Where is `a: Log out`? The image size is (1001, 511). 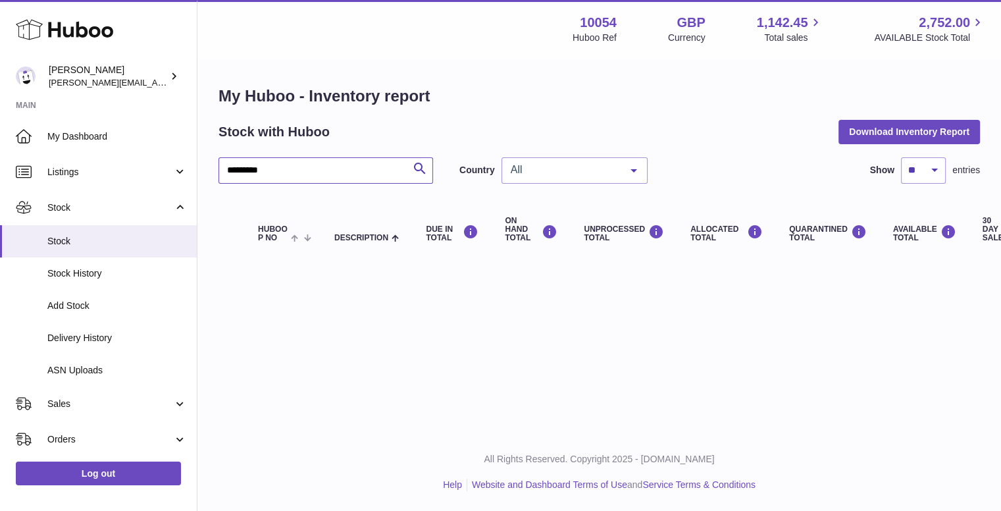
a: Log out is located at coordinates (98, 473).